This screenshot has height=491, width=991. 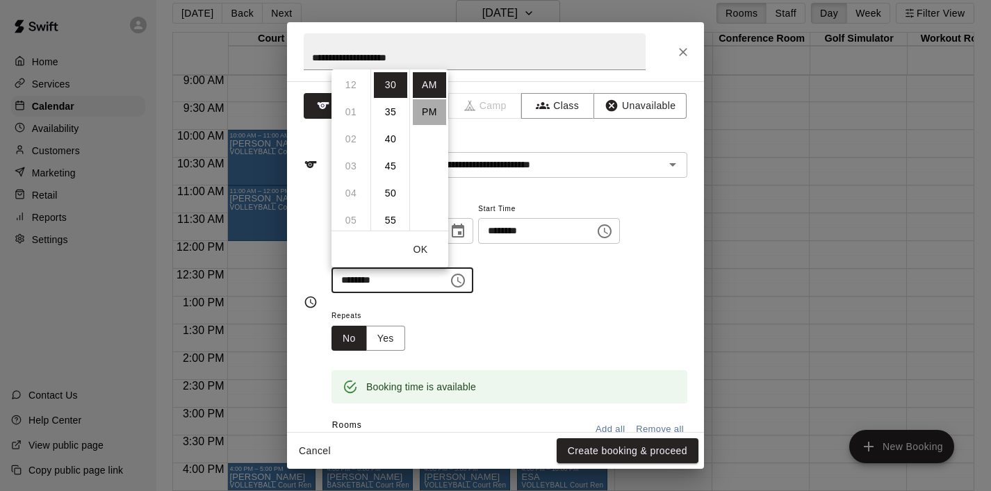 What do you see at coordinates (604, 231) in the screenshot?
I see `button: Choose time, selected time is 10:00 AM` at bounding box center [604, 231].